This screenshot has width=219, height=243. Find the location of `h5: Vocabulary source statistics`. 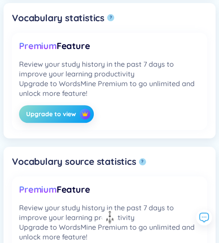

h5: Vocabulary source statistics is located at coordinates (74, 161).